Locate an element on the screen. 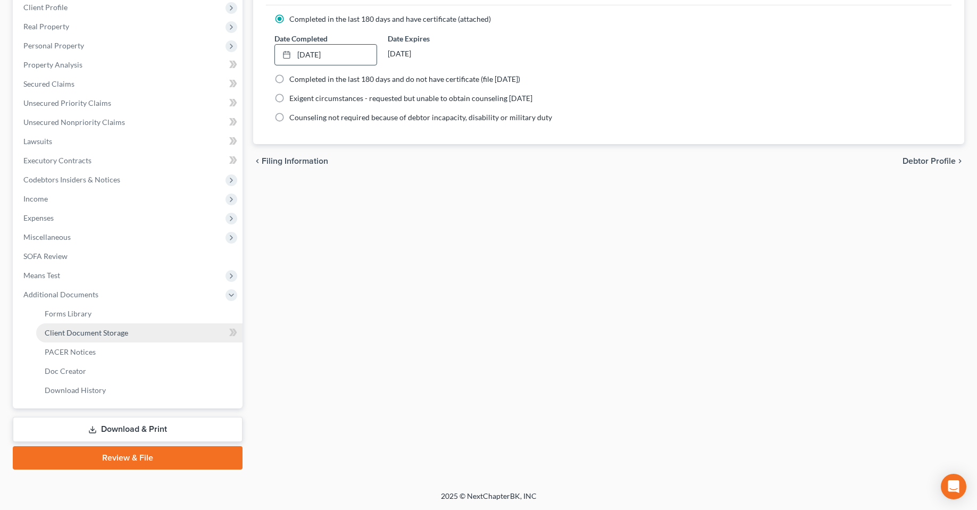 The height and width of the screenshot is (510, 977). i: chevron_left is located at coordinates (257, 161).